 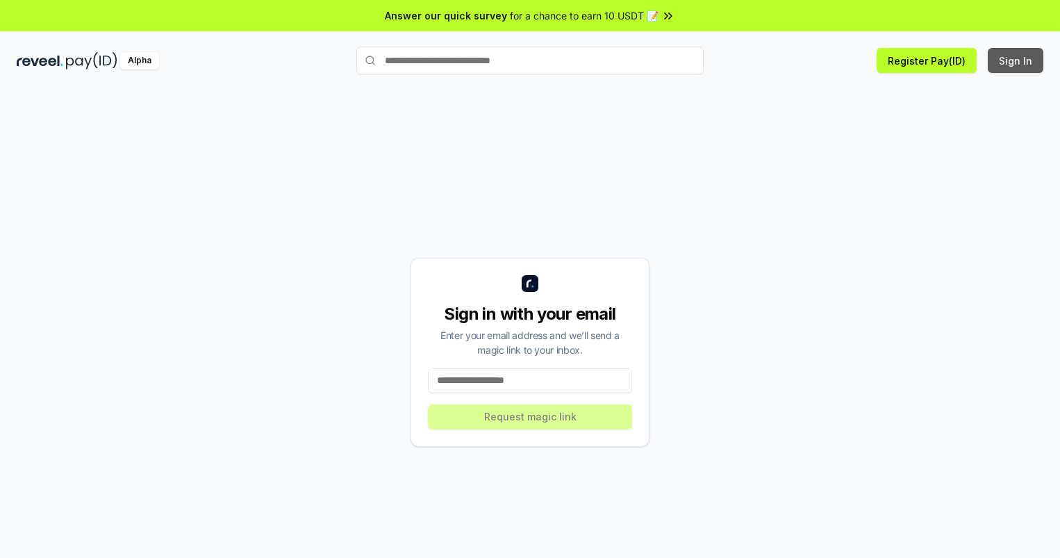 I want to click on div: Enter your email address and we’ll send a magic link to your inbox., so click(x=530, y=343).